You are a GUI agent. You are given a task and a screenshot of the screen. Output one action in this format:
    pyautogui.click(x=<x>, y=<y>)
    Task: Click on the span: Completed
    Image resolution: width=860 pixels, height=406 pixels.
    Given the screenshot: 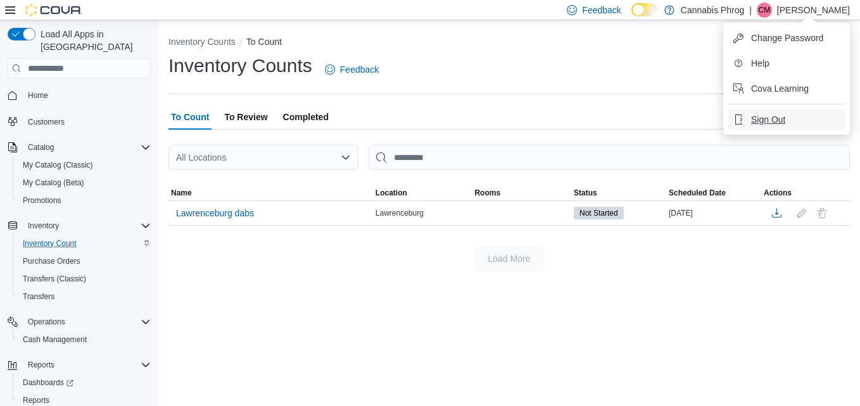 What is the action you would take?
    pyautogui.click(x=306, y=117)
    